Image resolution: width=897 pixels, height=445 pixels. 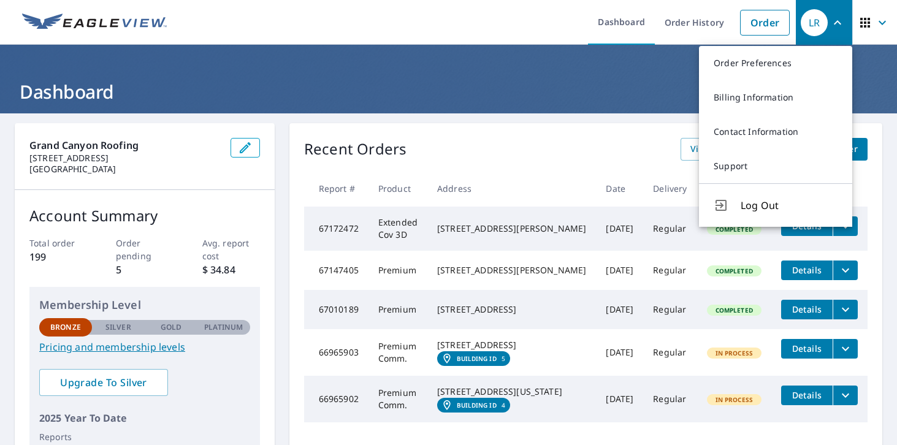 What do you see at coordinates (807, 310) in the screenshot?
I see `button: detailsBtn-67010189` at bounding box center [807, 310].